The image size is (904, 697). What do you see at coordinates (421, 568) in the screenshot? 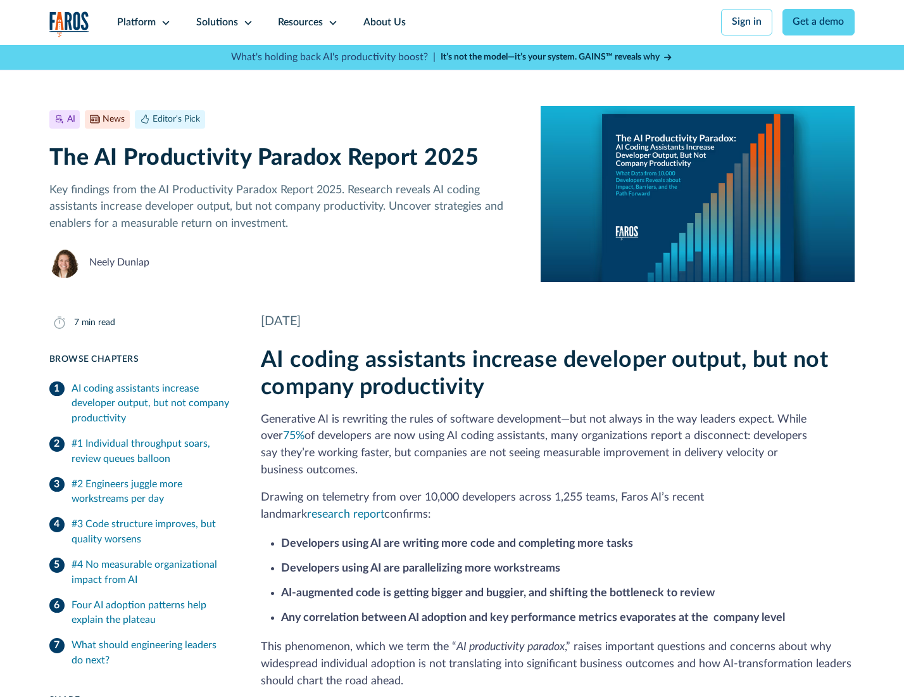
I see `strong: Developers using AI are parallelizing more workstreams` at bounding box center [421, 568].